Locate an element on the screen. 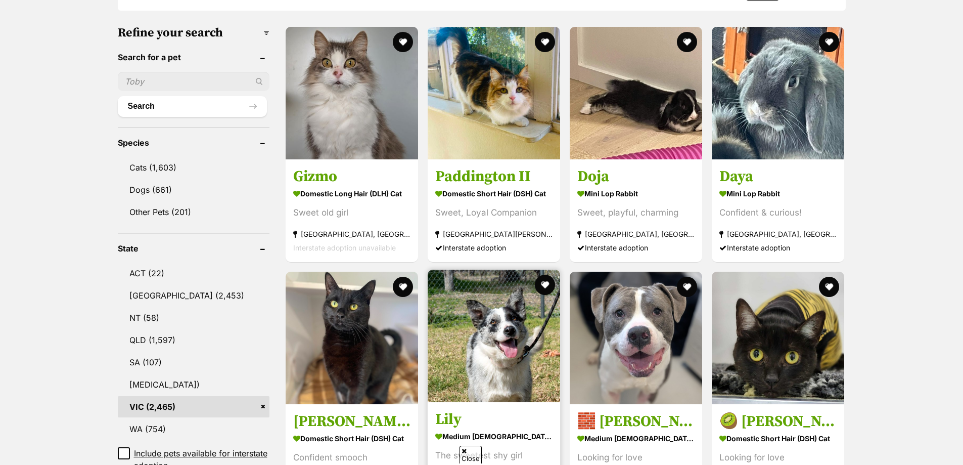  span: Interstate adoption unavailable is located at coordinates (344, 247).